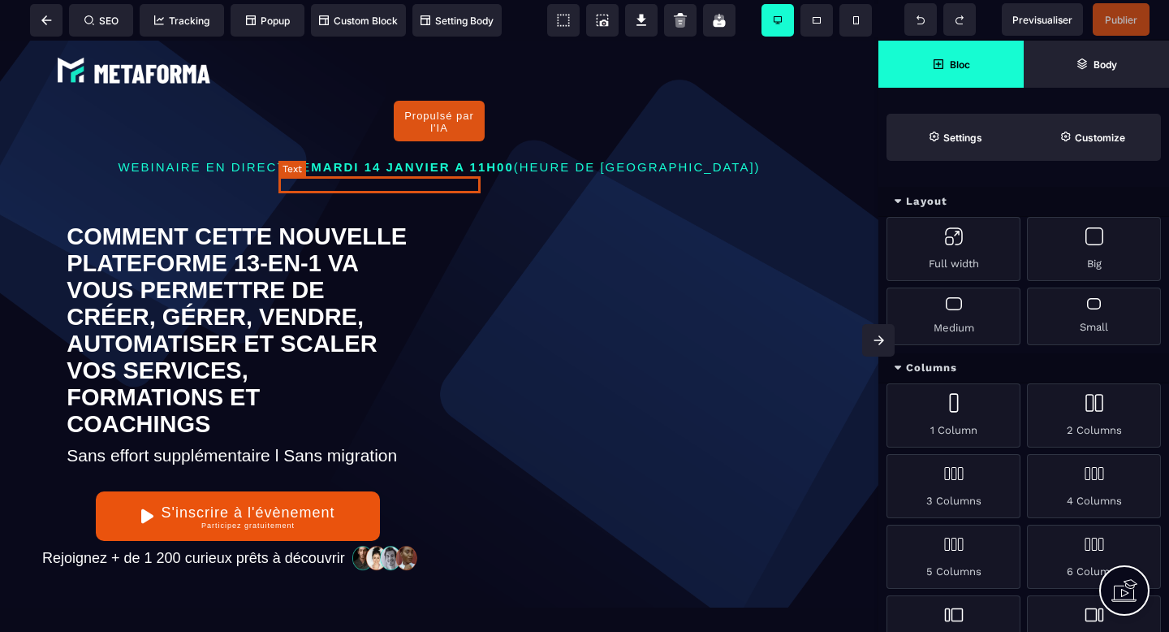 The height and width of the screenshot is (632, 1169). I want to click on span: View components, so click(563, 20).